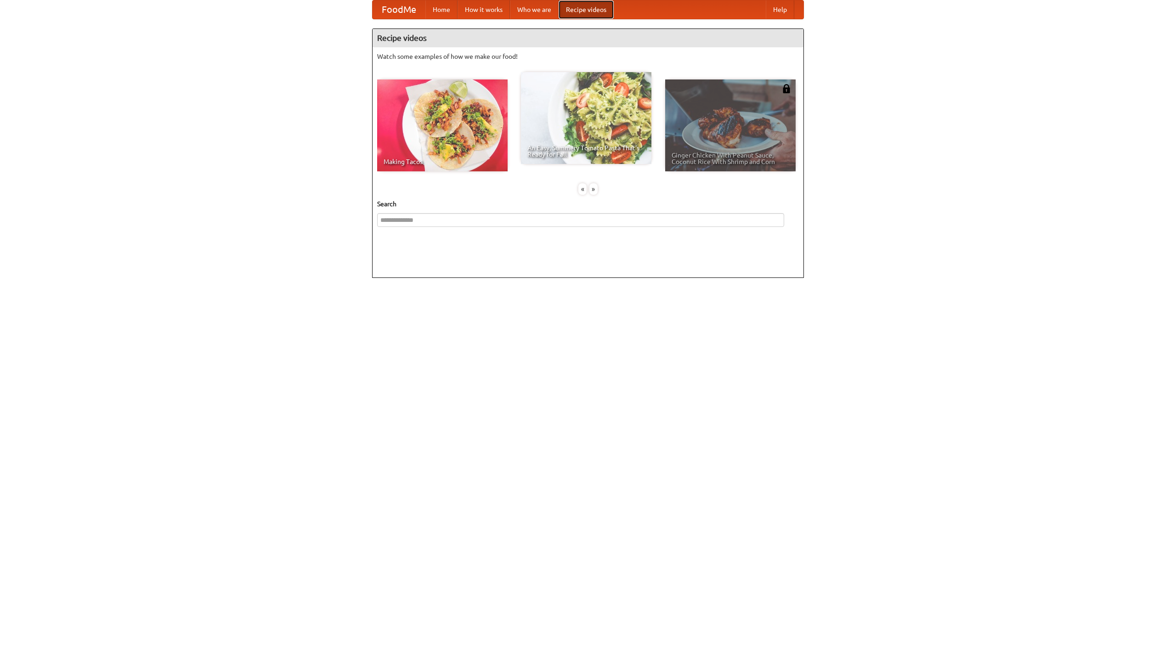  Describe the element at coordinates (441, 10) in the screenshot. I see `a: Home` at that location.